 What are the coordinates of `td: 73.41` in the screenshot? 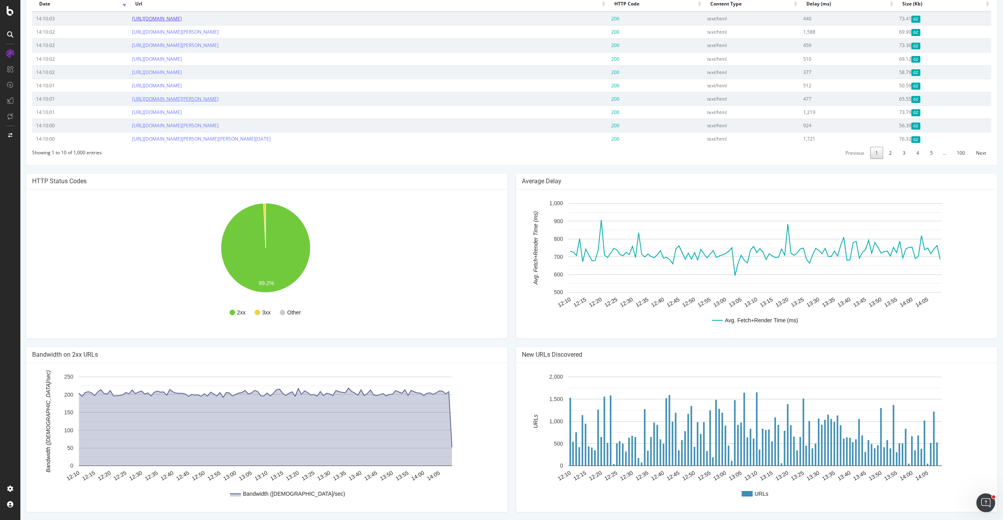 It's located at (923, 18).